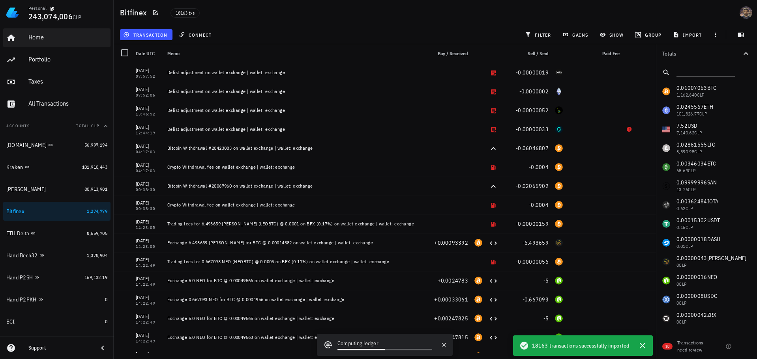 The image size is (757, 359). Describe the element at coordinates (559, 243) in the screenshot. I see `div: LEO-icon` at that location.